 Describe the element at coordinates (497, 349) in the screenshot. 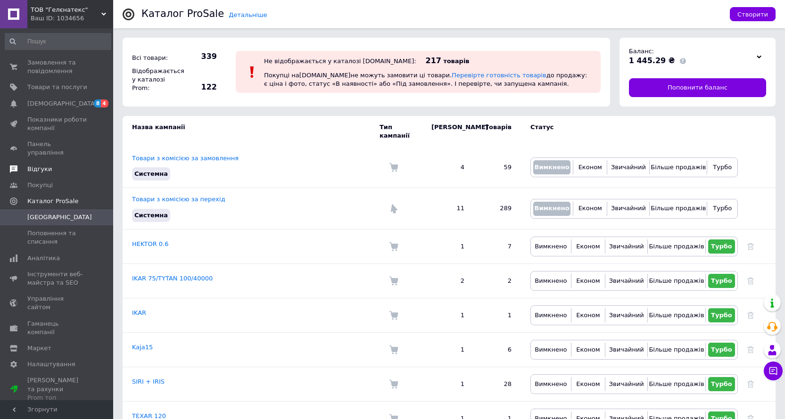

I see `td: 6` at that location.